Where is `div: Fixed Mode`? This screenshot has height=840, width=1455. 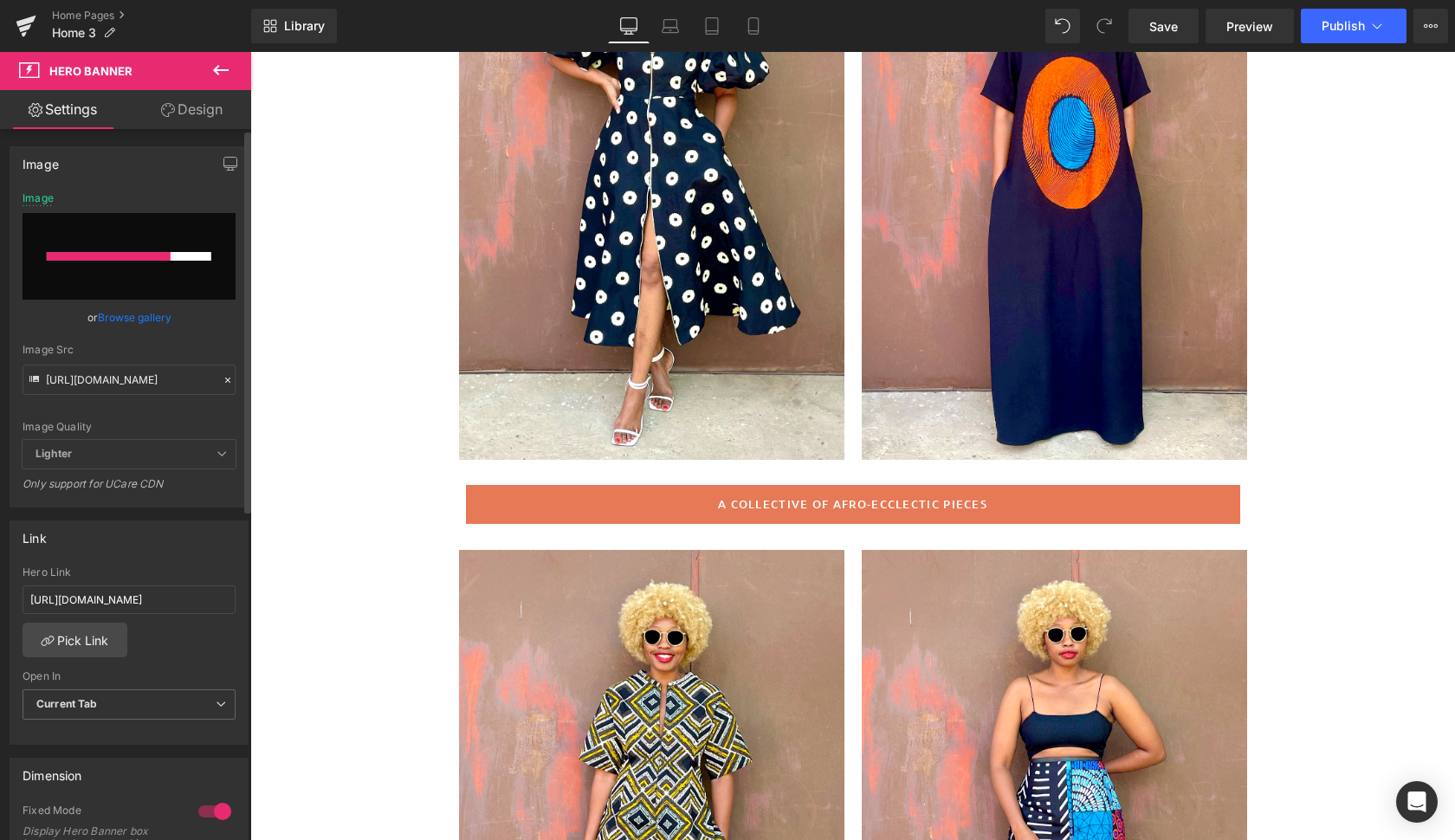
div: Fixed Mode is located at coordinates (101, 813).